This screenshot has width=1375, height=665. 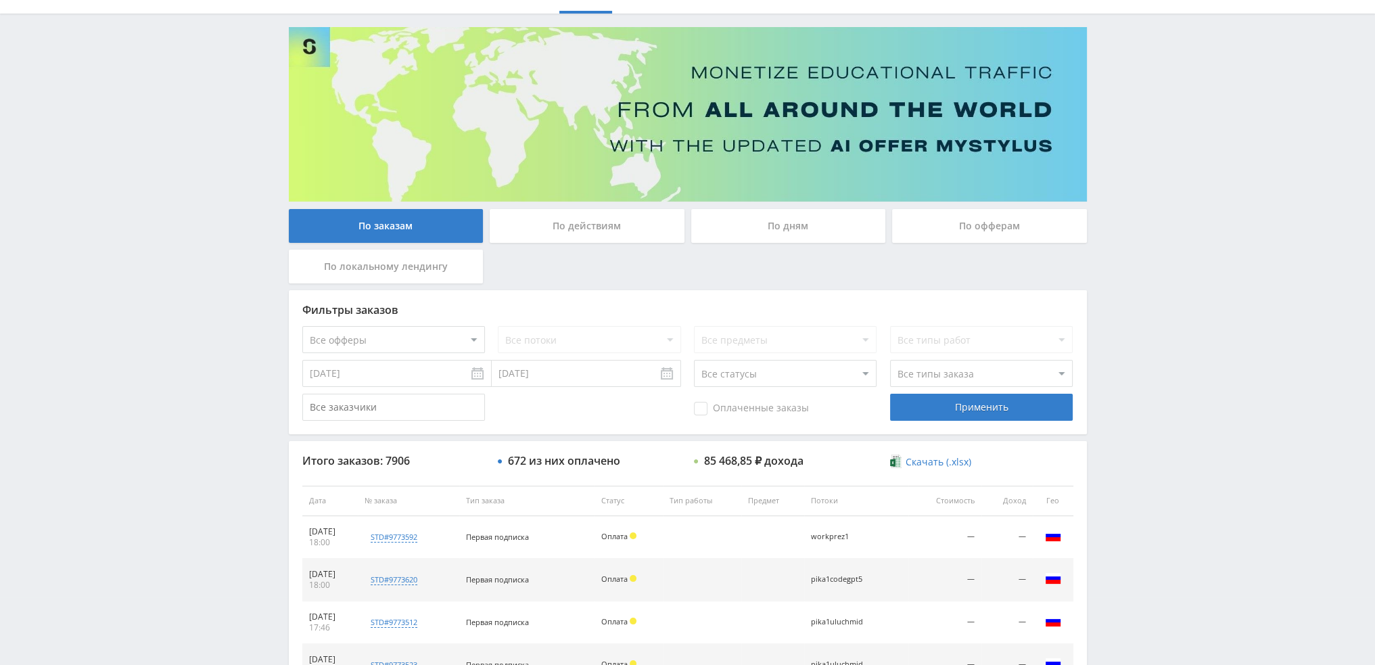 What do you see at coordinates (856, 500) in the screenshot?
I see `th: Потоки` at bounding box center [856, 500].